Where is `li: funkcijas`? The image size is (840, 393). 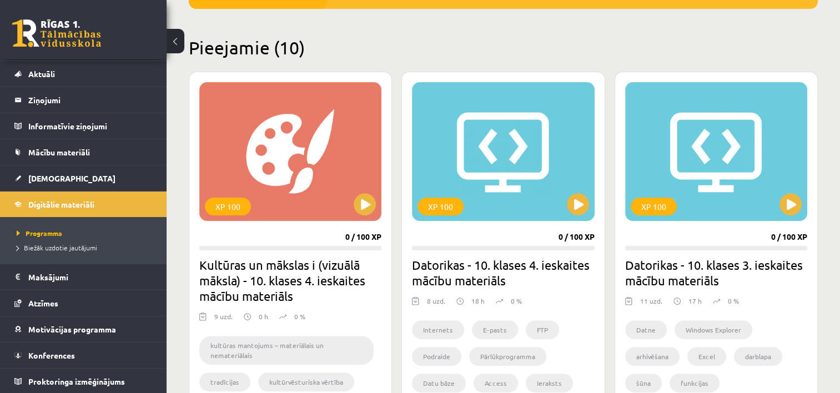 li: funkcijas is located at coordinates (695, 383).